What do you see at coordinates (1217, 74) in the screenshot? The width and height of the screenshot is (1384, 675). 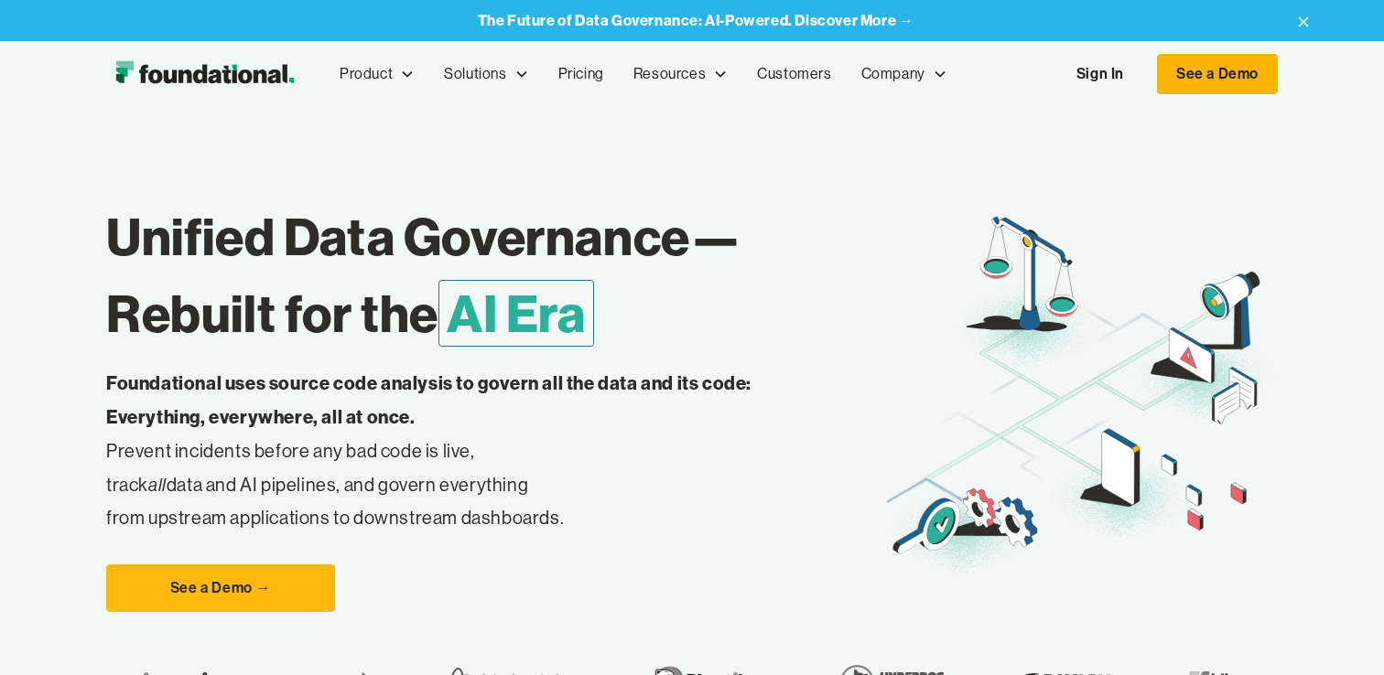 I see `a: See a Demo` at bounding box center [1217, 74].